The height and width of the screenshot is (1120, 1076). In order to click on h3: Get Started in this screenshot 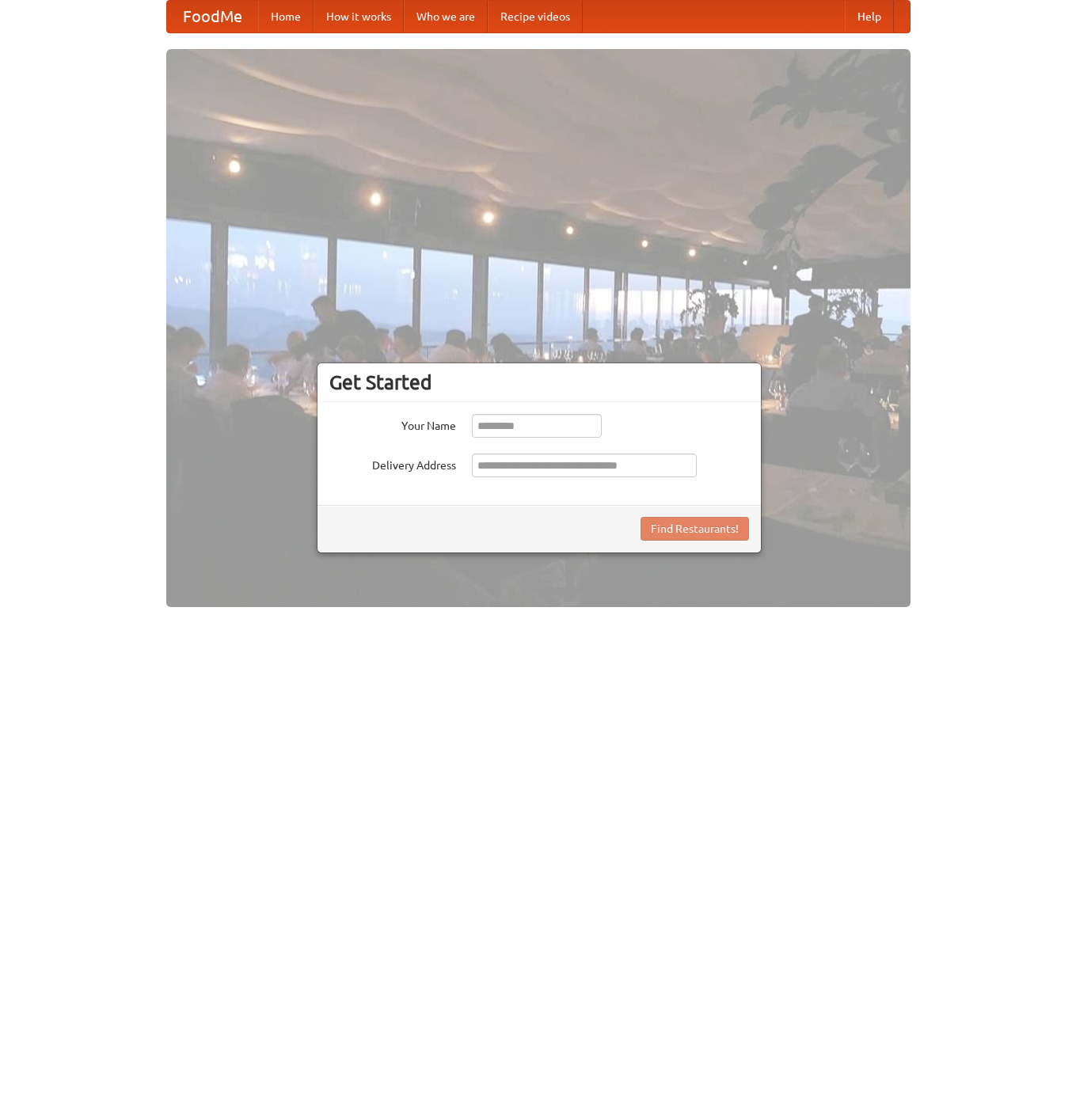, I will do `click(539, 382)`.